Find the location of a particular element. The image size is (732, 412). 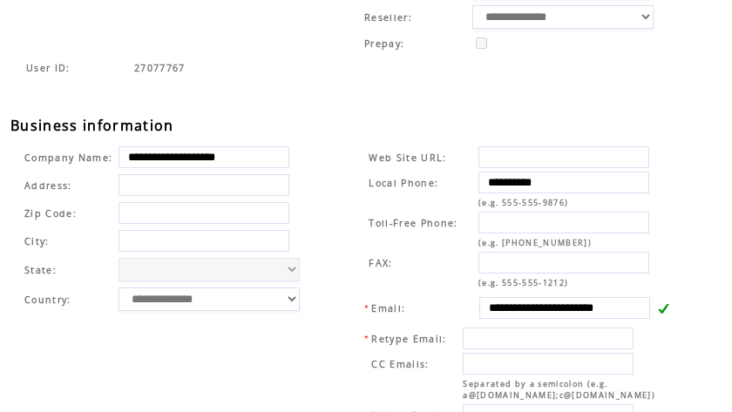

span: City: is located at coordinates (37, 241).